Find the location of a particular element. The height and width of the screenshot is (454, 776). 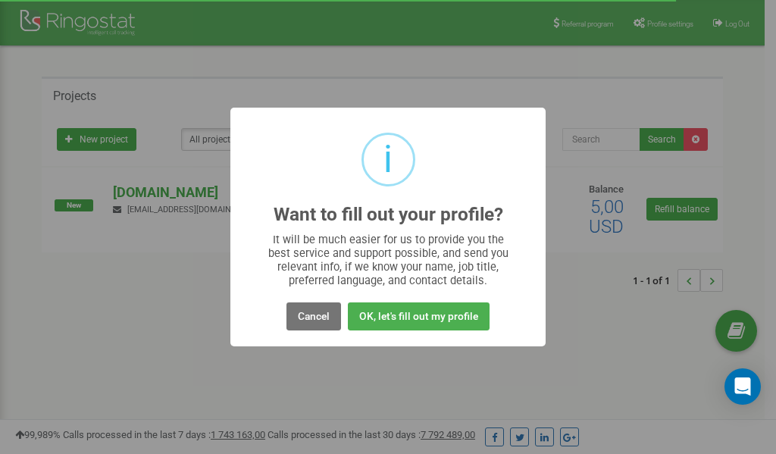

div: Open Intercom Messenger is located at coordinates (742, 386).